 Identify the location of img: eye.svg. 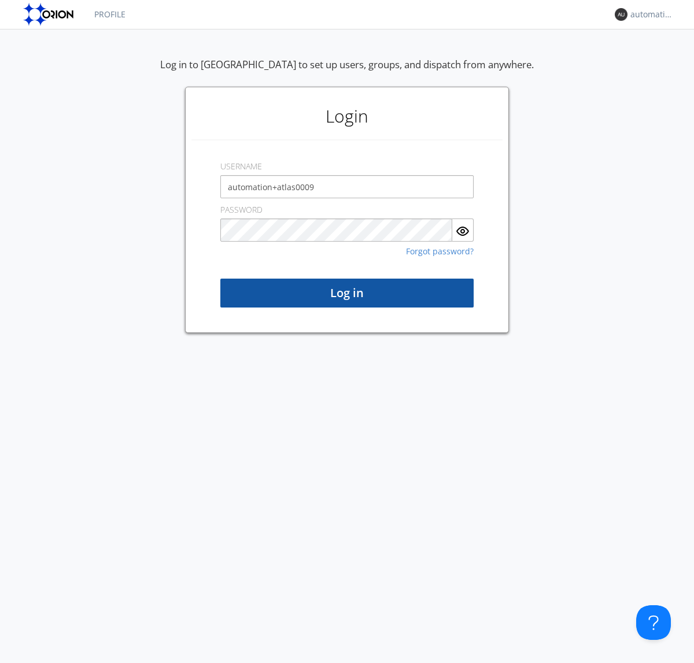
(463, 231).